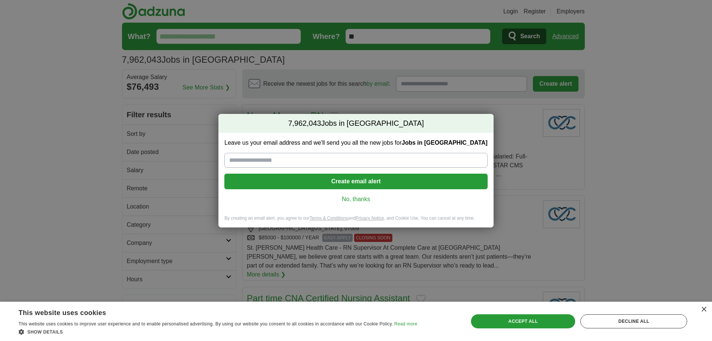  I want to click on button: Create email alert, so click(356, 181).